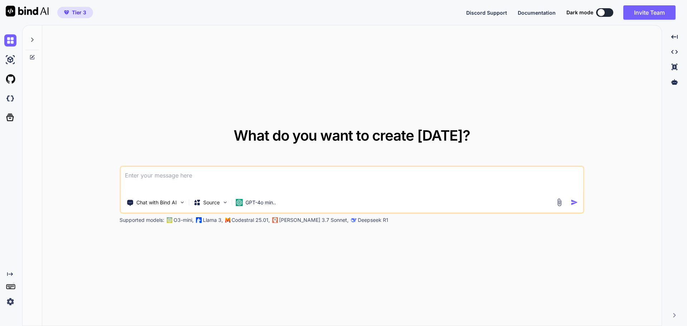 The image size is (687, 326). I want to click on img: Pick Tools, so click(182, 202).